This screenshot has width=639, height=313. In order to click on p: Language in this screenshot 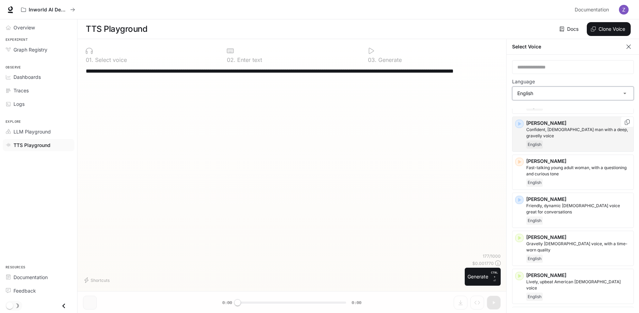, I will do `click(524, 82)`.